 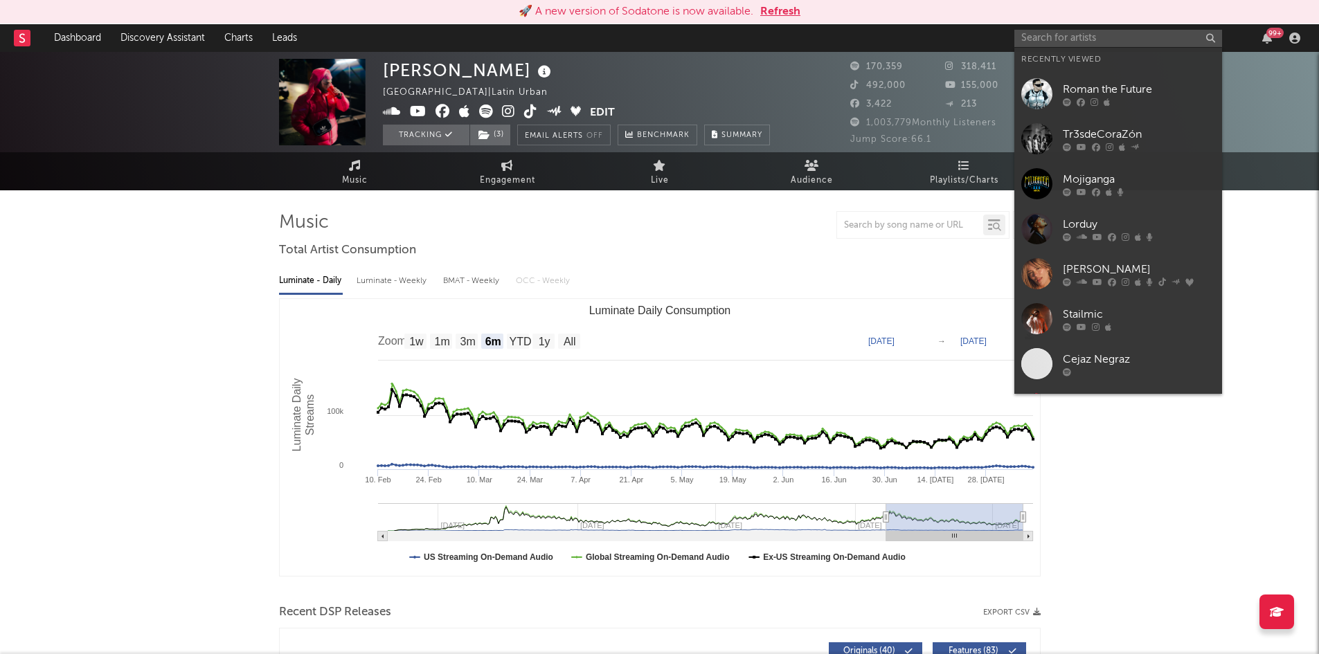 What do you see at coordinates (163, 38) in the screenshot?
I see `a: Discovery Assistant` at bounding box center [163, 38].